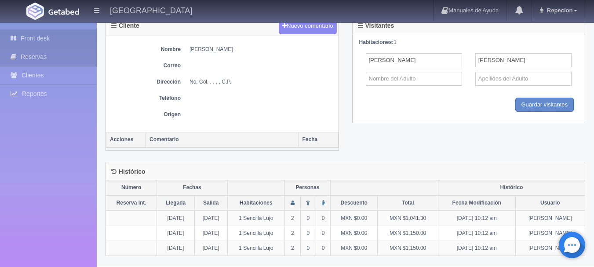 This screenshot has width=594, height=267. What do you see at coordinates (477, 203) in the screenshot?
I see `th: Fecha Modificación` at bounding box center [477, 203].